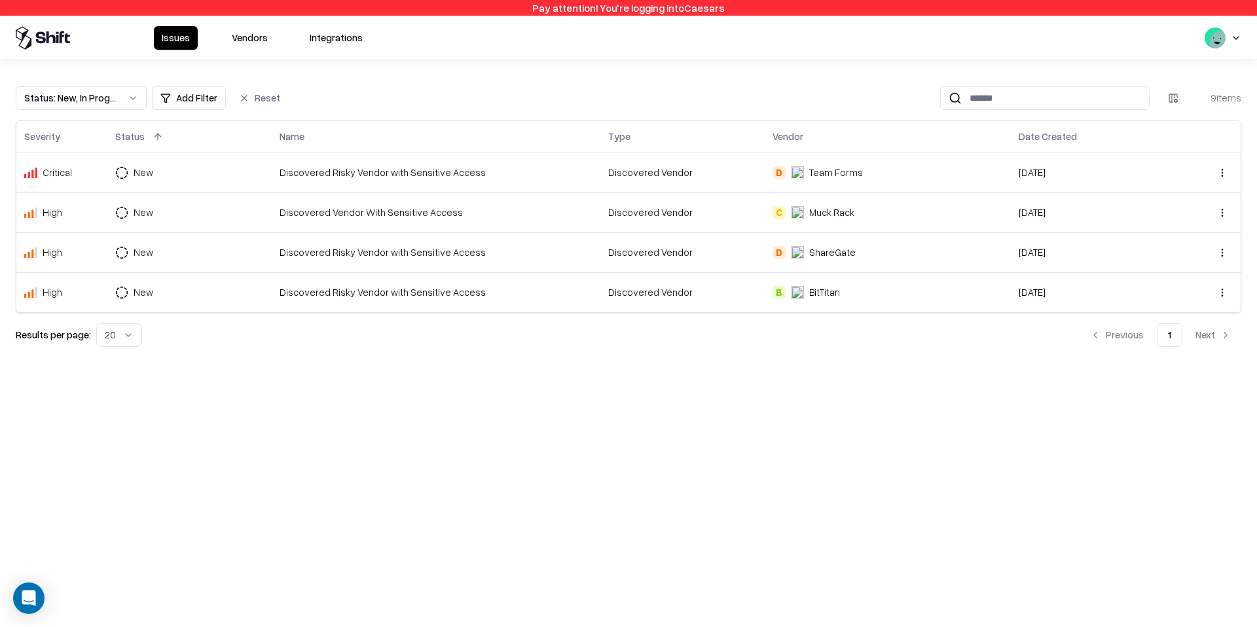 The width and height of the screenshot is (1257, 627). What do you see at coordinates (1048, 136) in the screenshot?
I see `div: Date Created` at bounding box center [1048, 136].